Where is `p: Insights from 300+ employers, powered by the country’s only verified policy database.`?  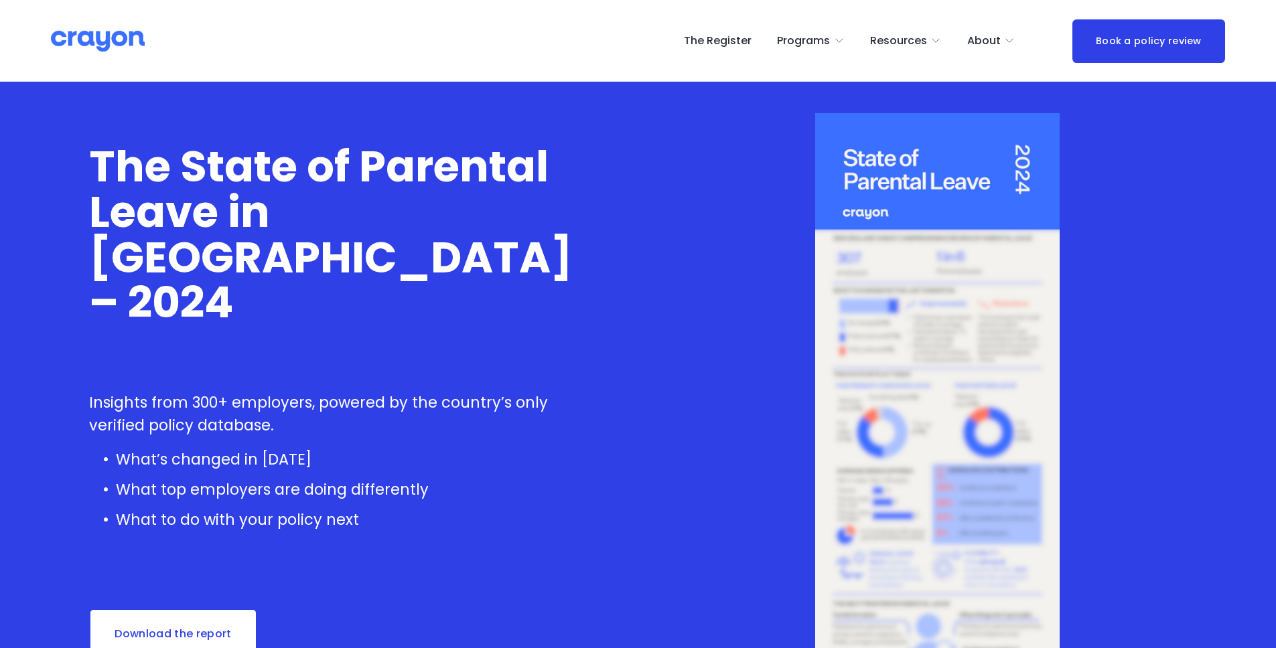
p: Insights from 300+ employers, powered by the country’s only verified policy database. is located at coordinates (339, 414).